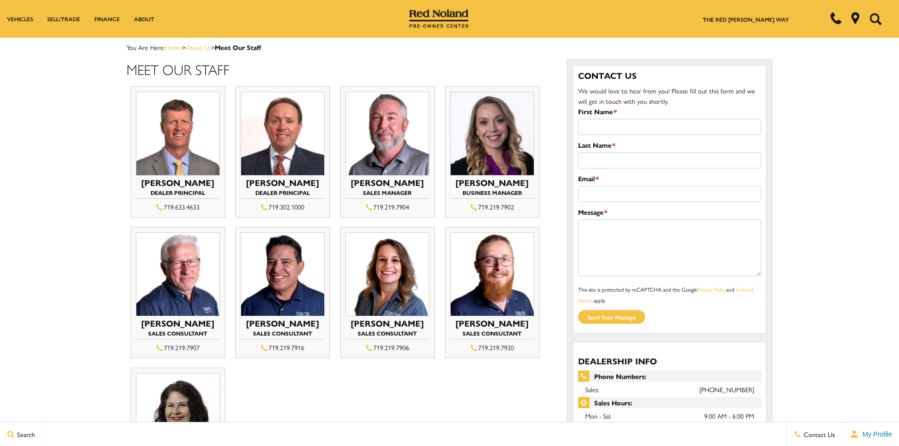 This screenshot has width=899, height=446. I want to click on a: Red Noland Pre-Owned, so click(439, 17).